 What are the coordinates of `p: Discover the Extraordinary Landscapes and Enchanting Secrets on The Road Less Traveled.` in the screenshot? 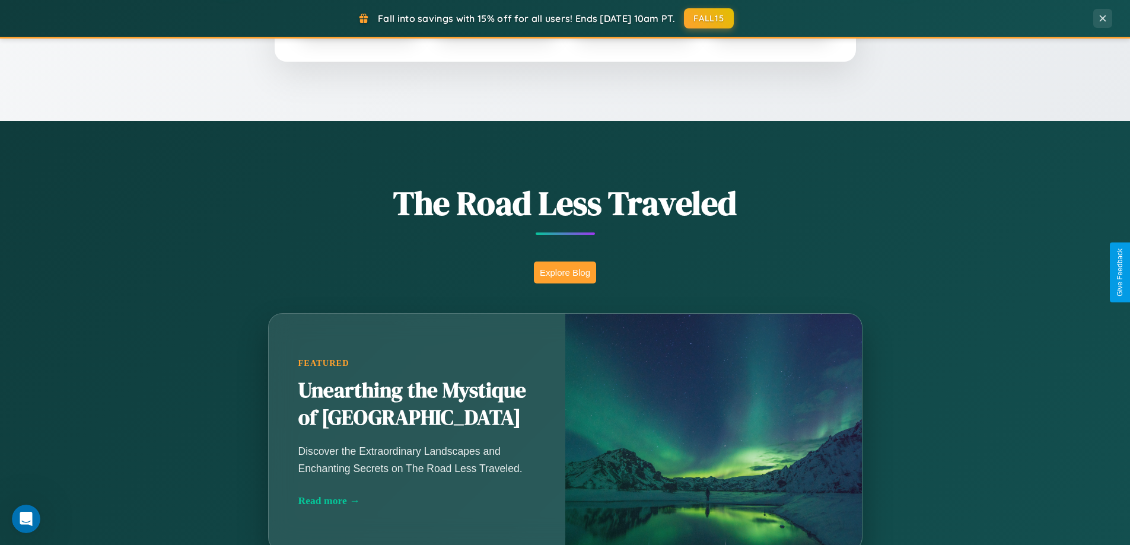 It's located at (417, 460).